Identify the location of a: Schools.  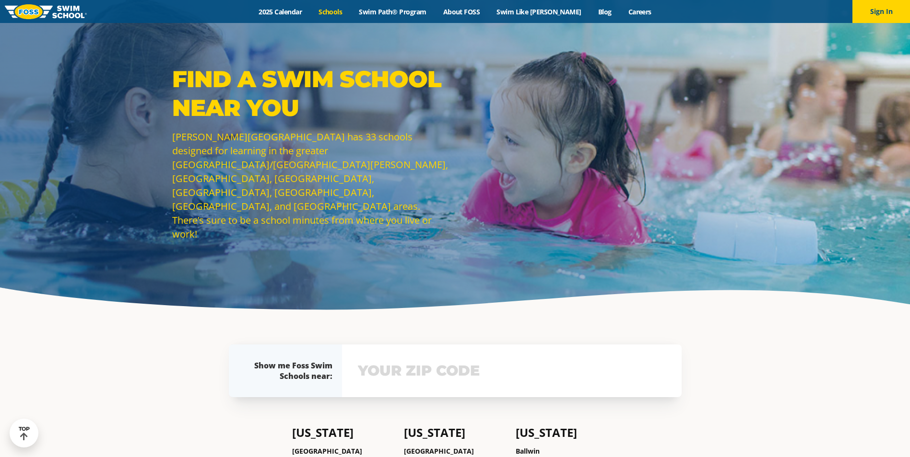
(330, 12).